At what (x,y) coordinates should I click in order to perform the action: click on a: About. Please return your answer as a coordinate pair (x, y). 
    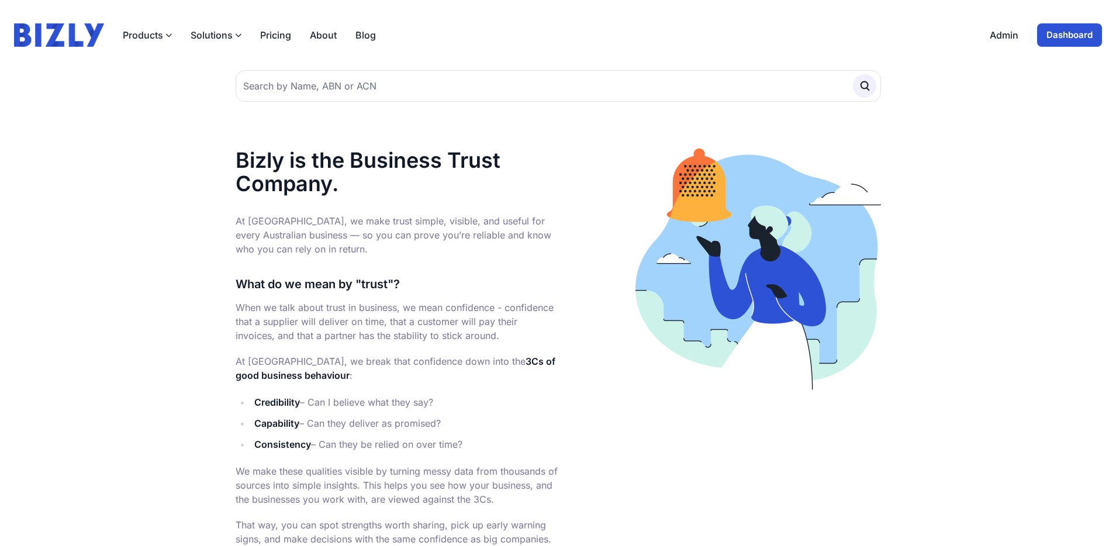
    Looking at the image, I should click on (323, 35).